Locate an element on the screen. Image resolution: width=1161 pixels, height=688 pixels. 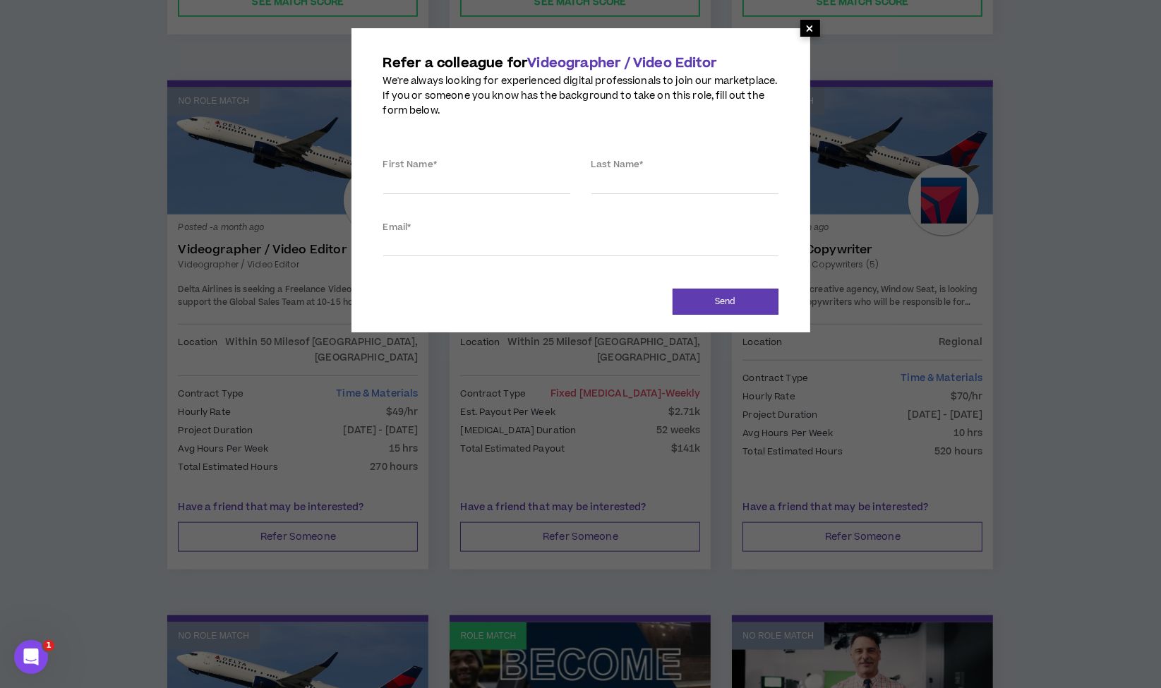
span: Refer a colleague for is located at coordinates (550, 63).